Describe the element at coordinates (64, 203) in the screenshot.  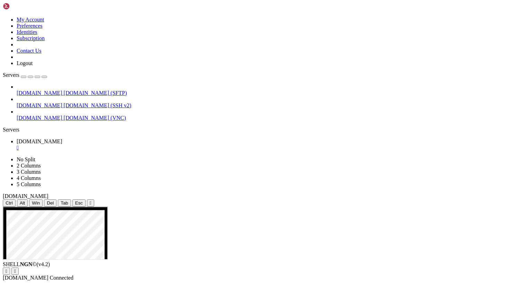
I see `button: Tab` at that location.